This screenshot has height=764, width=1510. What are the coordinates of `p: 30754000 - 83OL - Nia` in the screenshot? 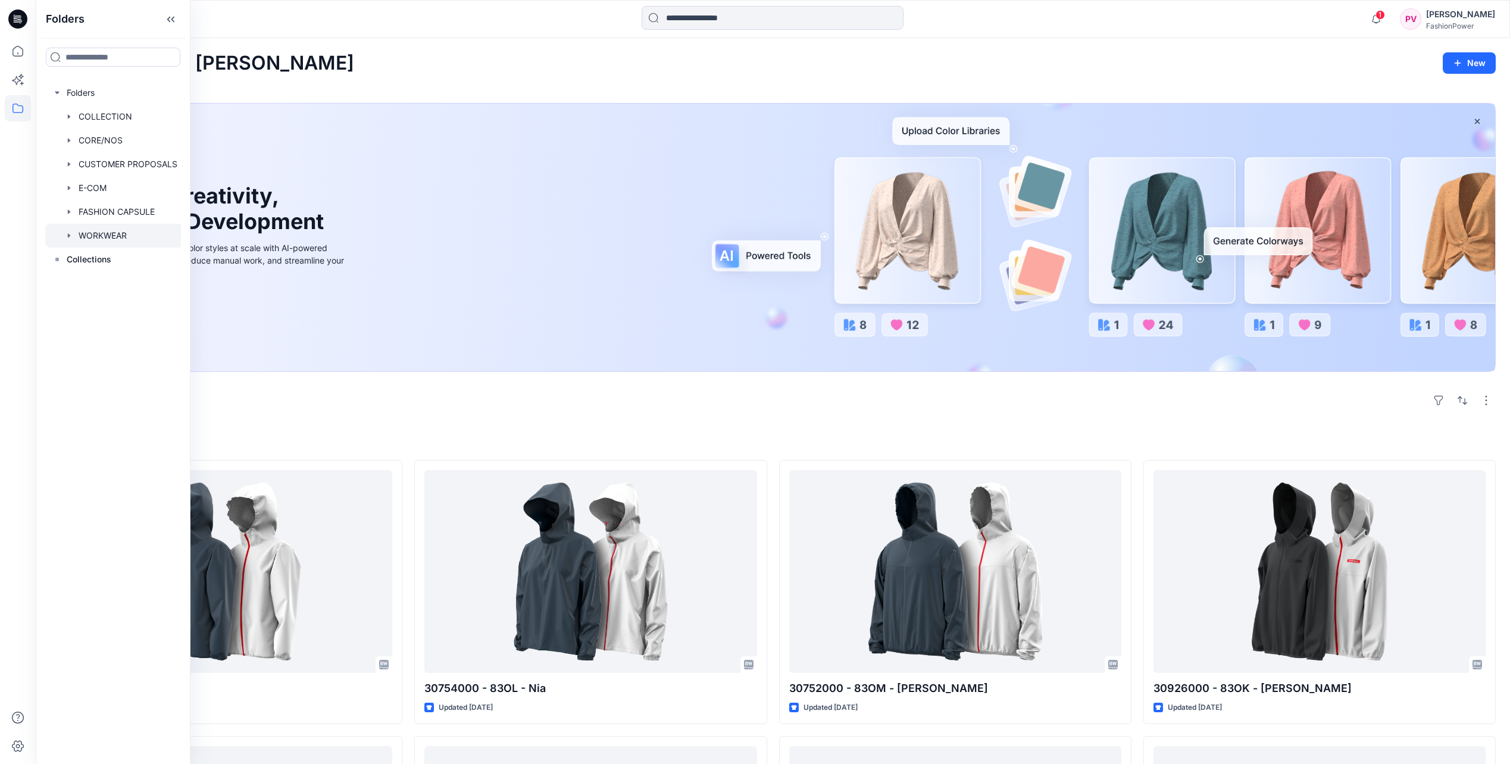 It's located at (591, 689).